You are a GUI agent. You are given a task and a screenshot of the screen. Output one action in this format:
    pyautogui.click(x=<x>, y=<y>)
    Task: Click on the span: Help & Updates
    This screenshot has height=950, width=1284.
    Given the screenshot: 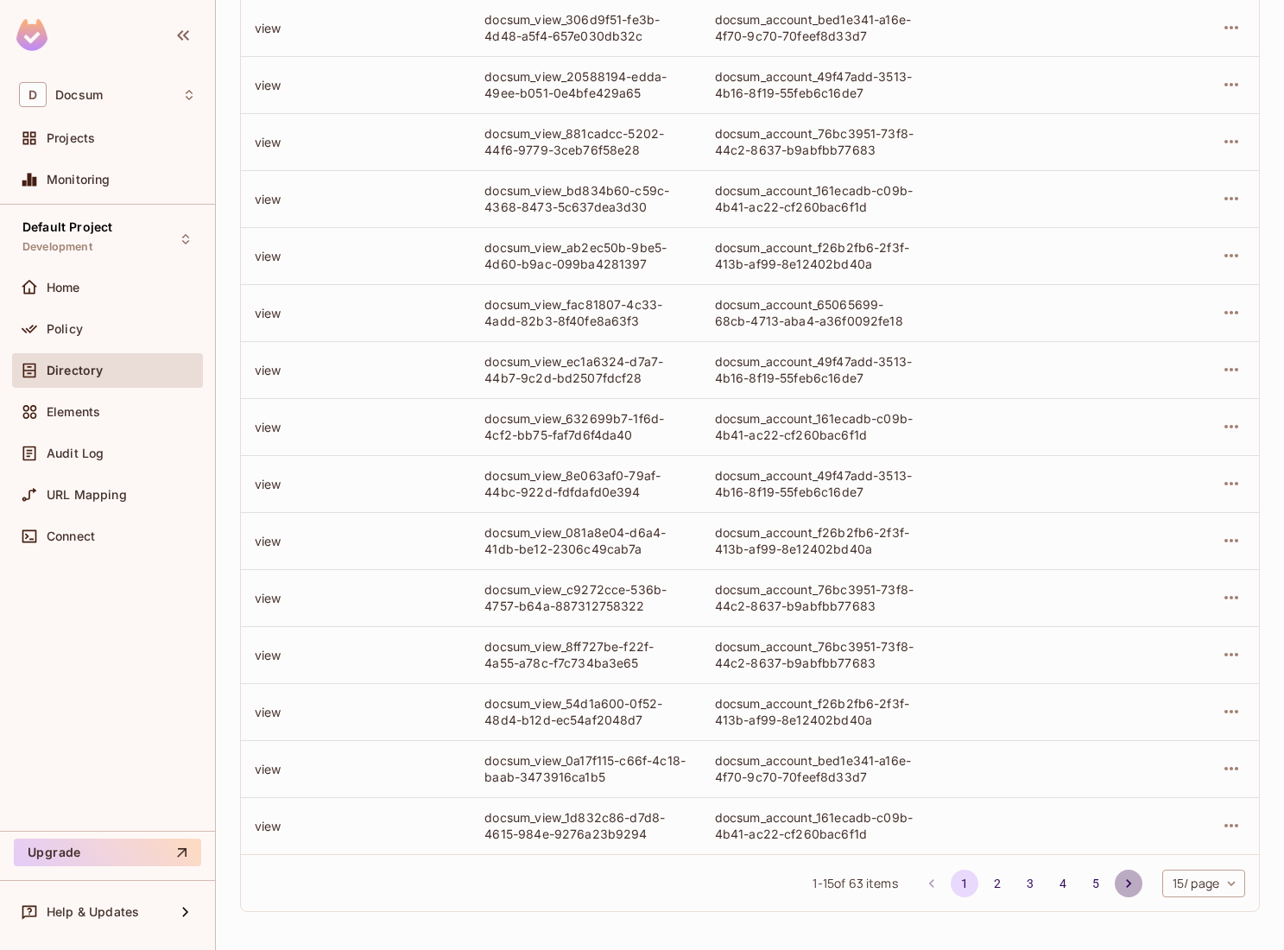 What is the action you would take?
    pyautogui.click(x=92, y=912)
    